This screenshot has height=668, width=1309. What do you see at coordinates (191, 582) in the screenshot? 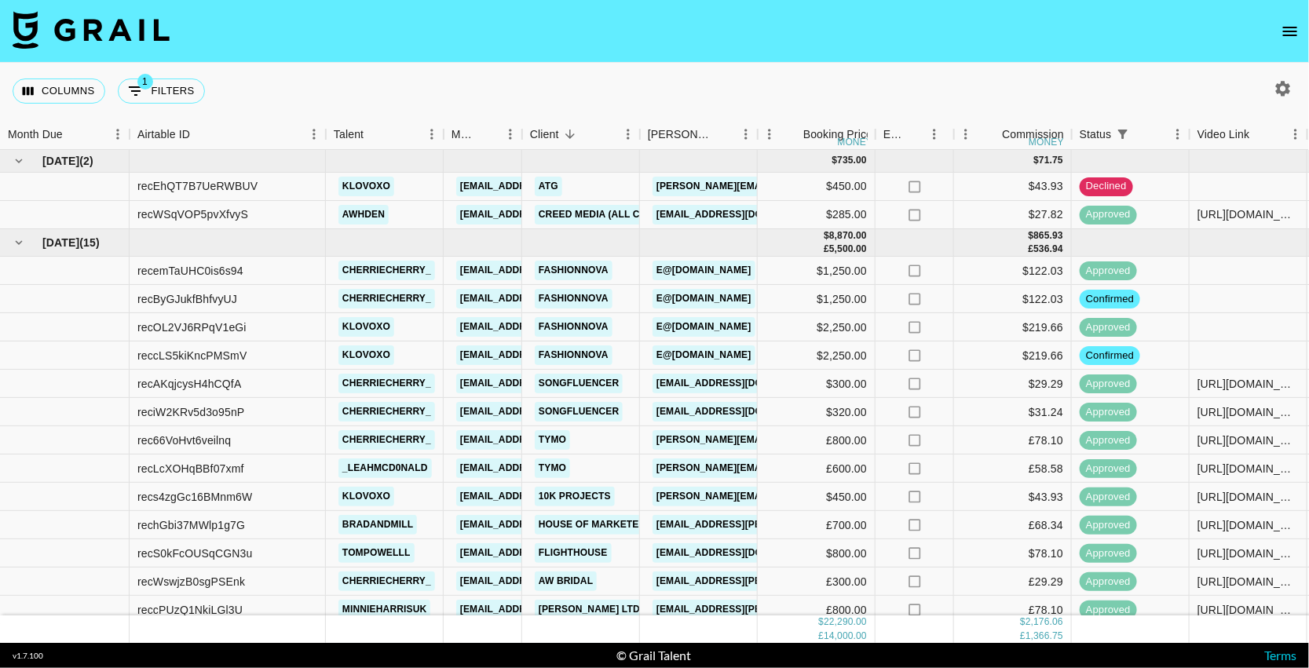
I see `div: recWswjzB0sgPSEnk` at bounding box center [191, 582].